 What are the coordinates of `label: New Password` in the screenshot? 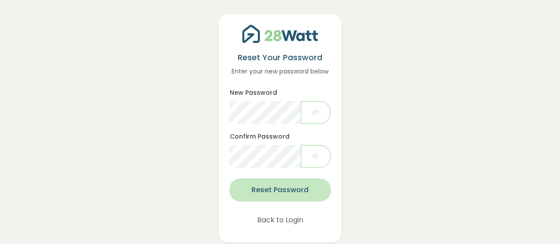 It's located at (253, 93).